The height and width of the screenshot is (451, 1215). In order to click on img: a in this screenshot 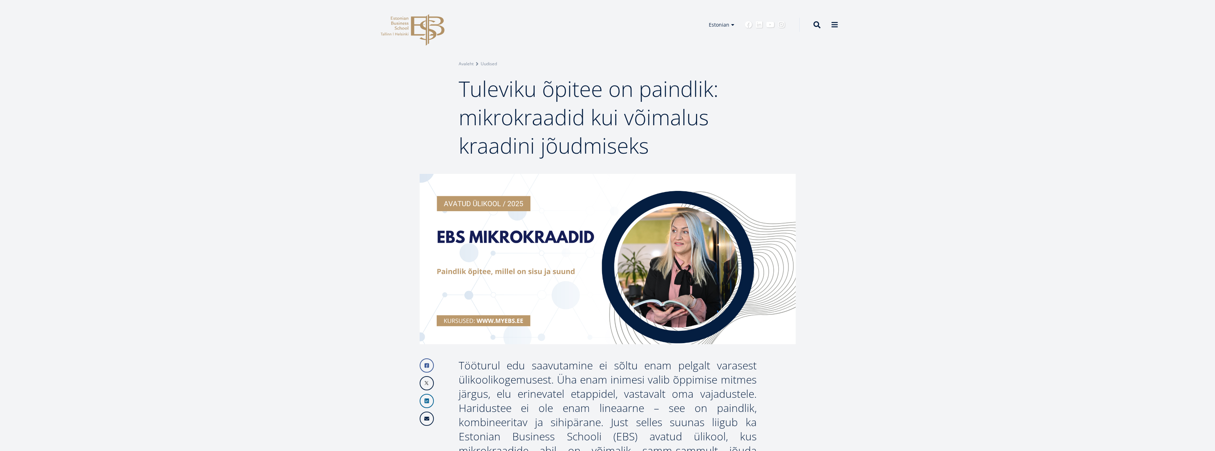, I will do `click(608, 259)`.